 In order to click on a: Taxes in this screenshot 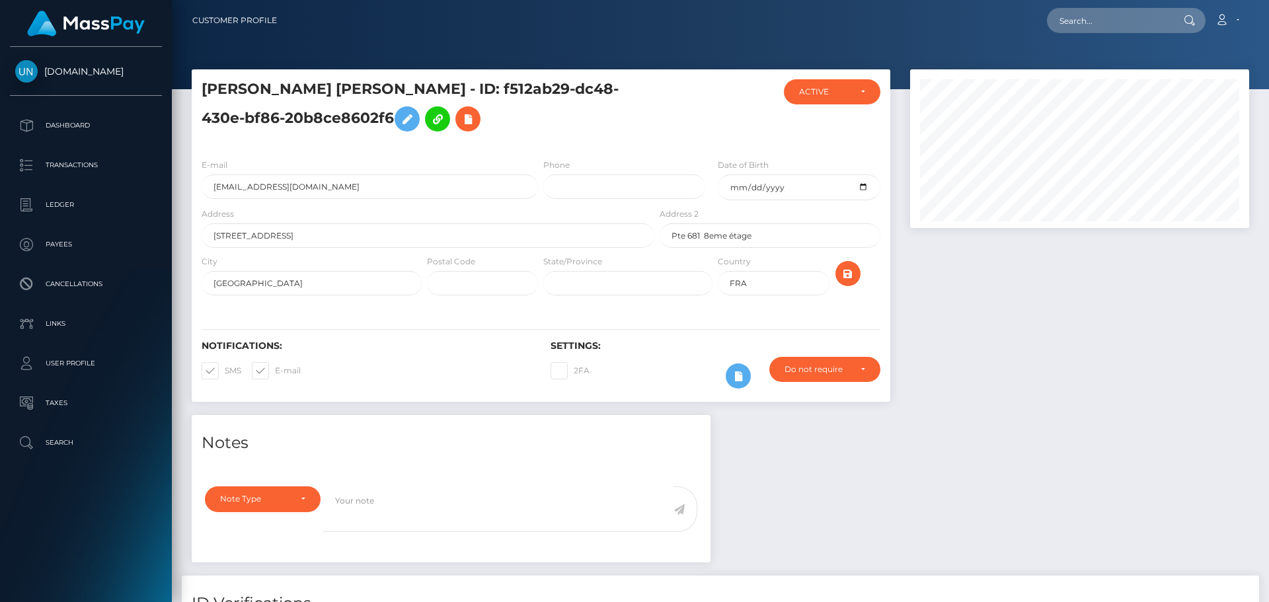, I will do `click(86, 403)`.